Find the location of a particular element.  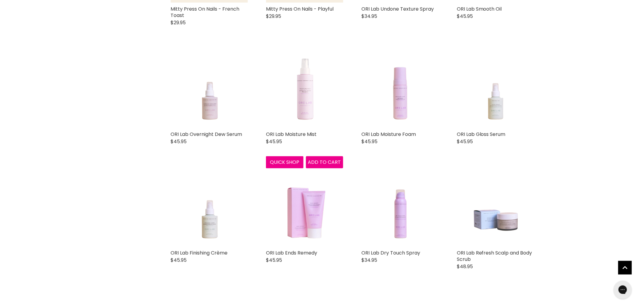

img: ORI Lab Overnight Dew Serum is located at coordinates (209, 89).